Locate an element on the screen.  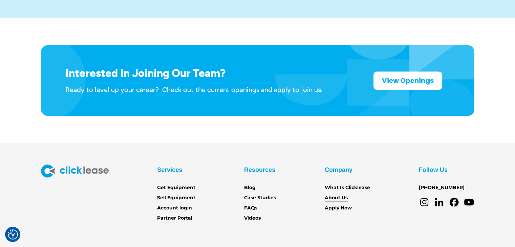
a: Account login is located at coordinates (174, 208).